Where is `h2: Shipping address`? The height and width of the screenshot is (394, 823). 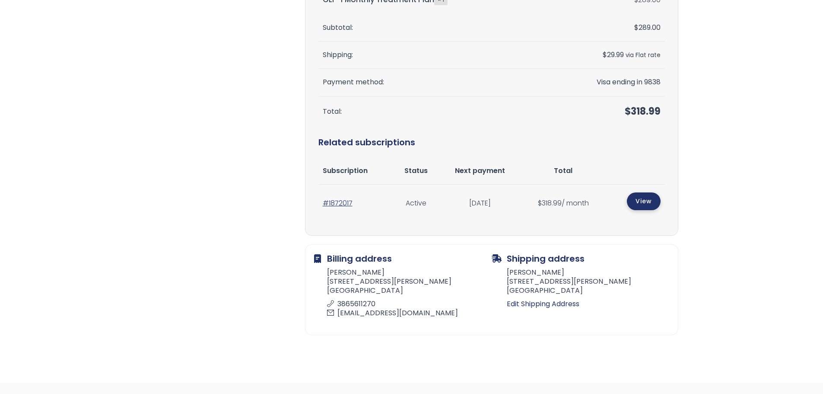 h2: Shipping address is located at coordinates (581, 258).